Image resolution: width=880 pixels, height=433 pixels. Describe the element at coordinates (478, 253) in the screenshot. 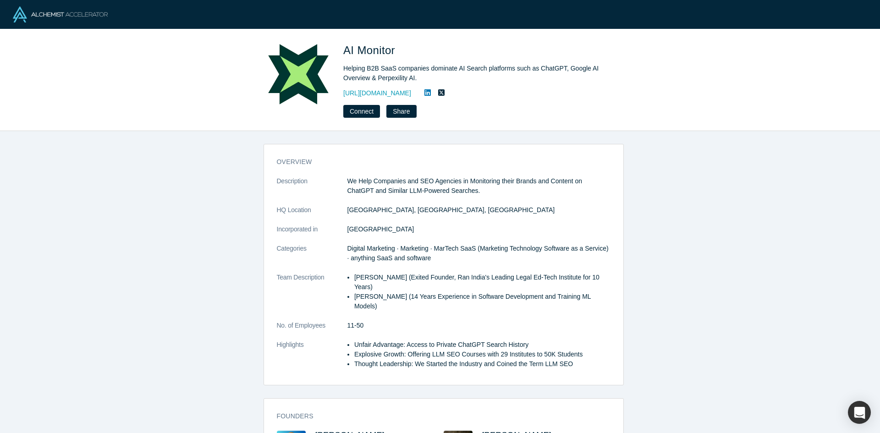

I see `span: Digital Marketing · Marketing · MarTech SaaS (Marketing Technology Software as a Service) · anyth...` at that location.